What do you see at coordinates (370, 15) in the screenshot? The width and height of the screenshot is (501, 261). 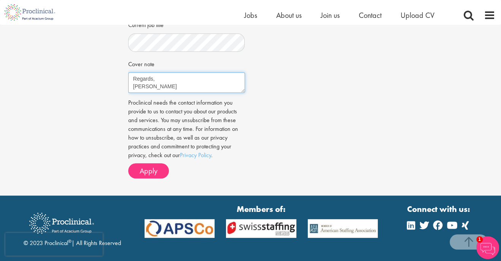 I see `a: Contact` at bounding box center [370, 15].